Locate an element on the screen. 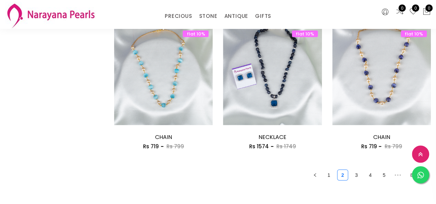  a: 5 is located at coordinates (384, 175).